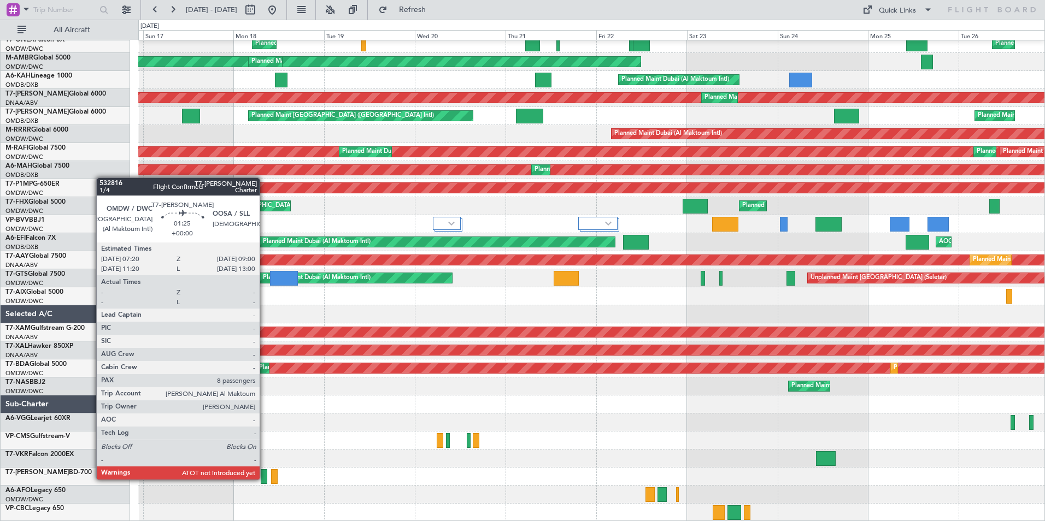 The height and width of the screenshot is (521, 1045). What do you see at coordinates (72, 30) in the screenshot?
I see `span: All Aircraft` at bounding box center [72, 30].